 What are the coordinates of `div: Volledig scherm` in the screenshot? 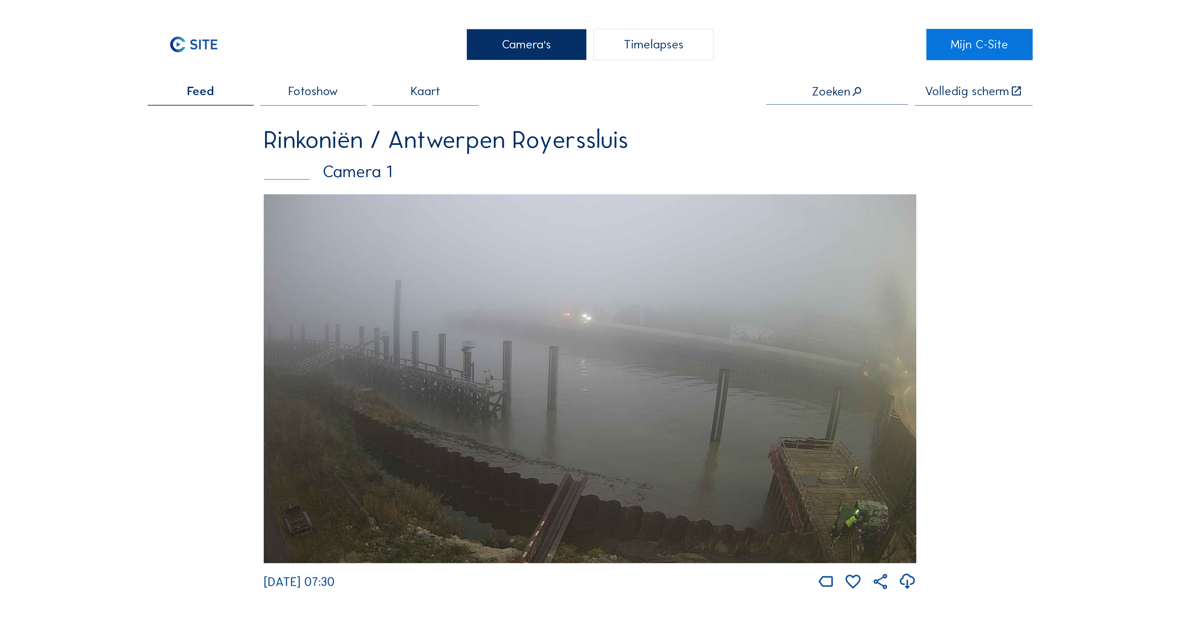 It's located at (967, 91).